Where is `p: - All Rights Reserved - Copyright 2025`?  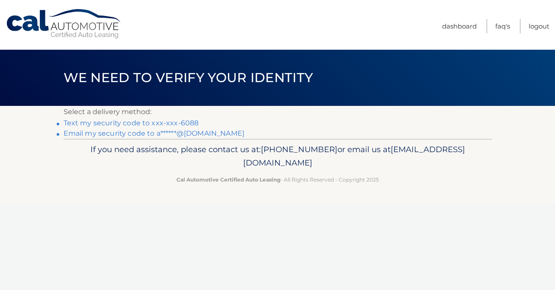
p: - All Rights Reserved - Copyright 2025 is located at coordinates (278, 180).